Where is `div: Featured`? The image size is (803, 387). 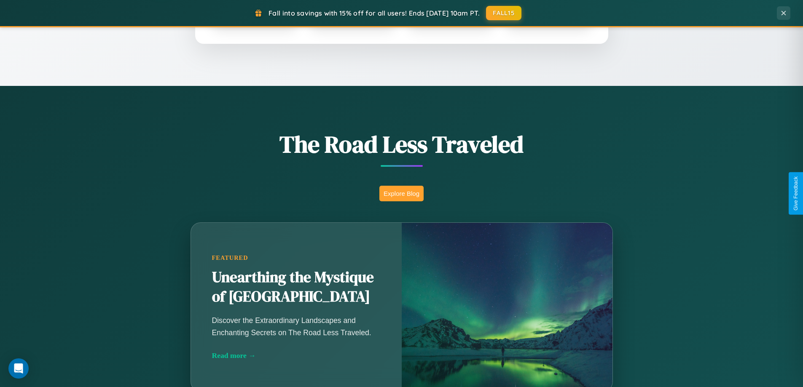
div: Featured is located at coordinates (296, 258).